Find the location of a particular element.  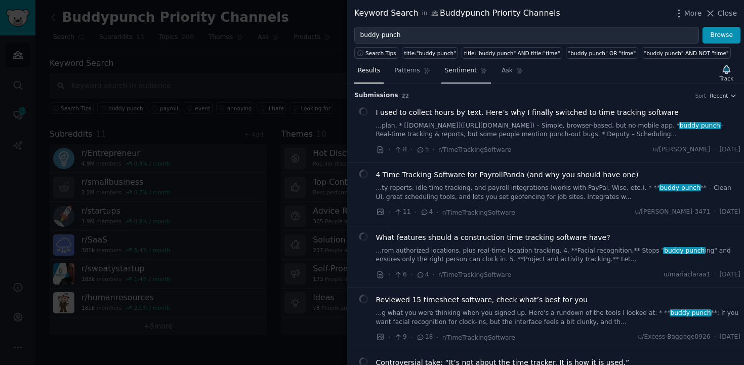

span: 4 Time Tracking Software for PayrollPanda (and why you should have one) is located at coordinates (507, 175).